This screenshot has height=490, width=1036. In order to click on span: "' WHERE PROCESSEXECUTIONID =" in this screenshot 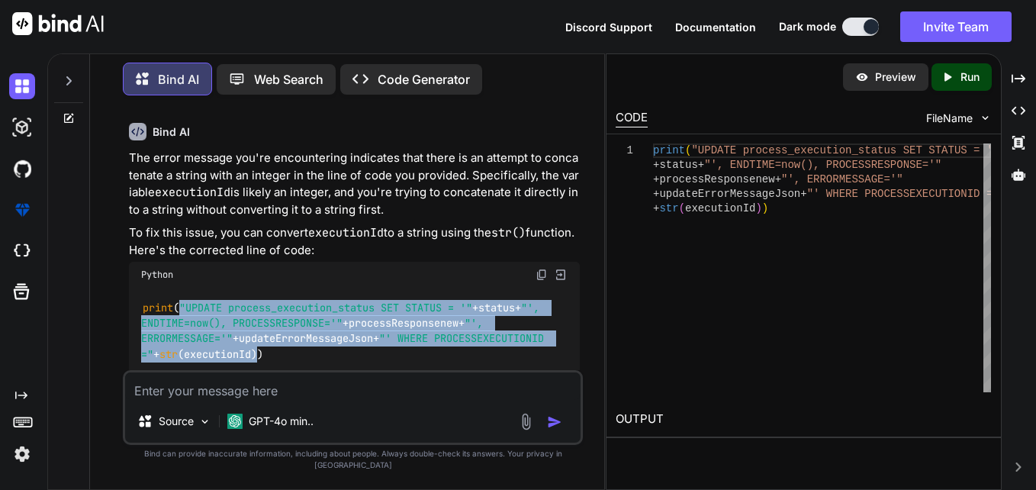, I will do `click(903, 194)`.